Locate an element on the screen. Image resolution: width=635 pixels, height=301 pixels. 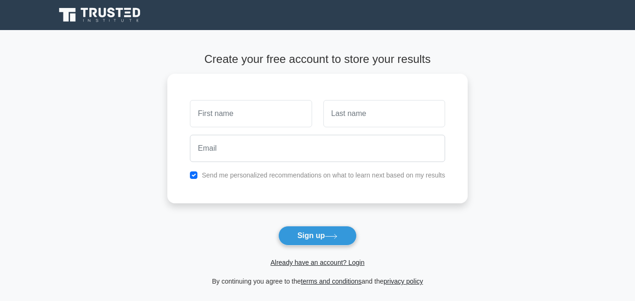
a: terms and conditions is located at coordinates (331, 282).